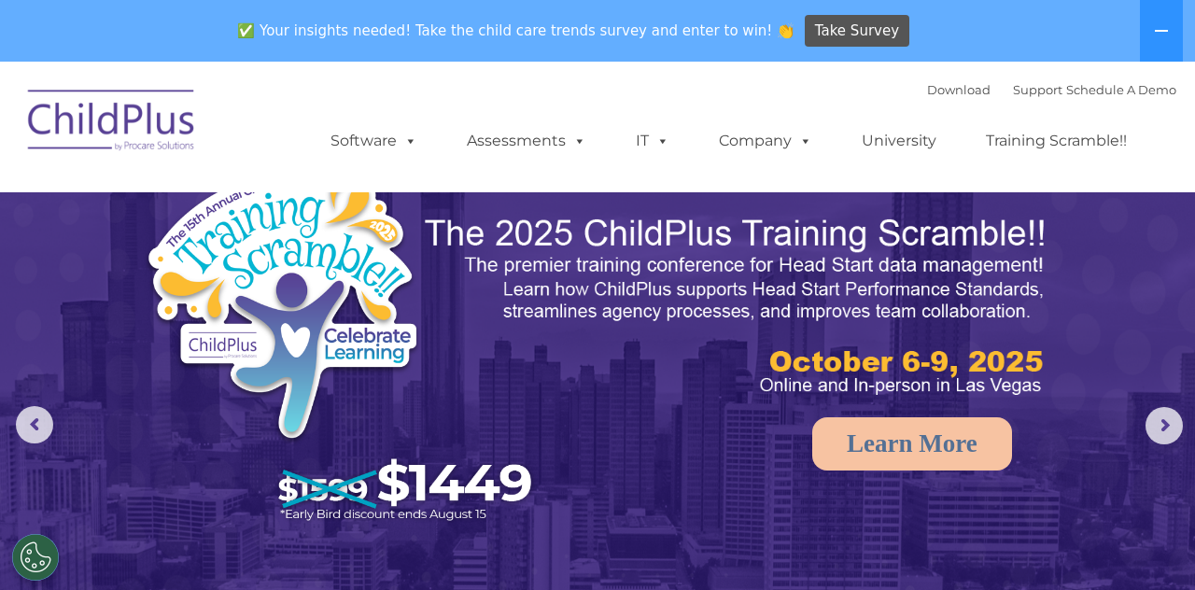 This screenshot has width=1195, height=590. I want to click on a: IT, so click(652, 141).